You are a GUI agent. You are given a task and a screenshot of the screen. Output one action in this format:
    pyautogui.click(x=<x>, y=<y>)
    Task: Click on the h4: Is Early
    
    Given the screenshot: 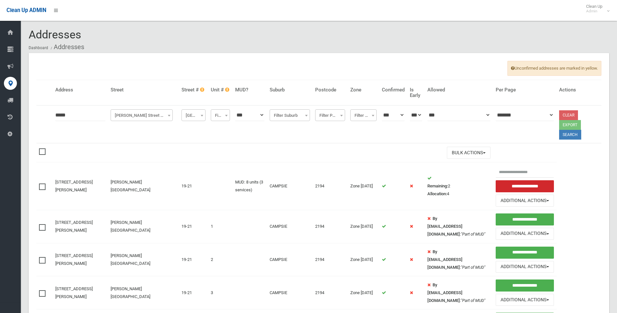 What is the action you would take?
    pyautogui.click(x=416, y=92)
    